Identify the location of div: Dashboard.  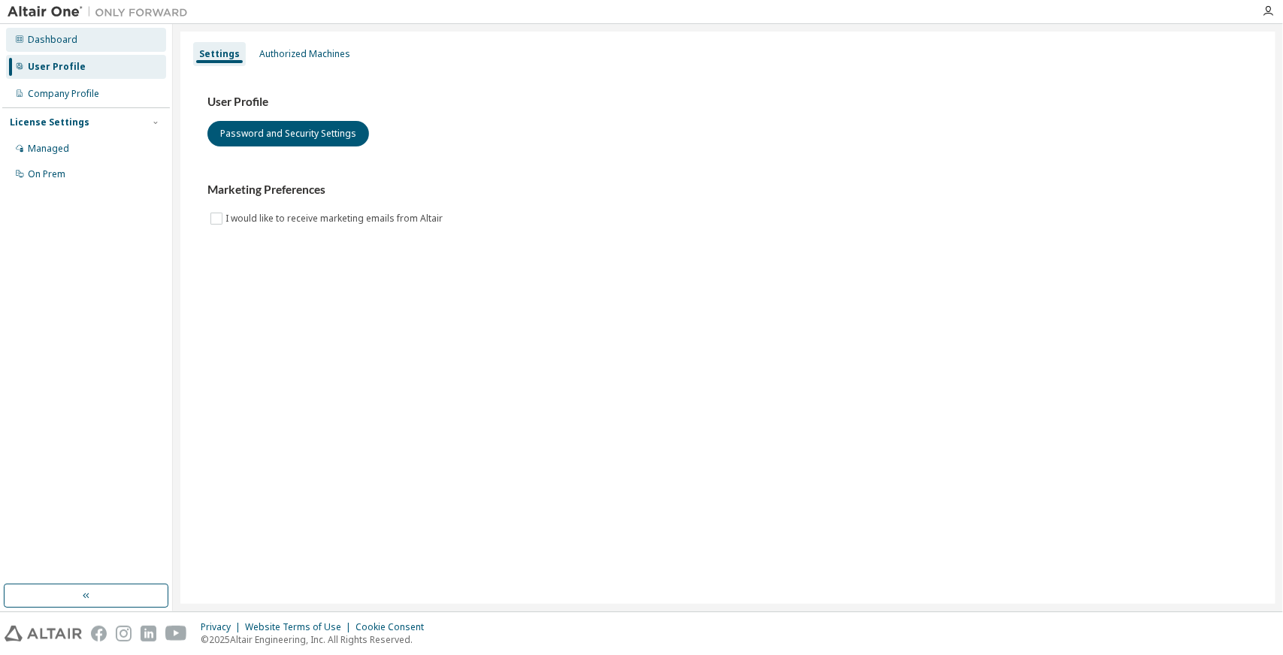
(53, 40).